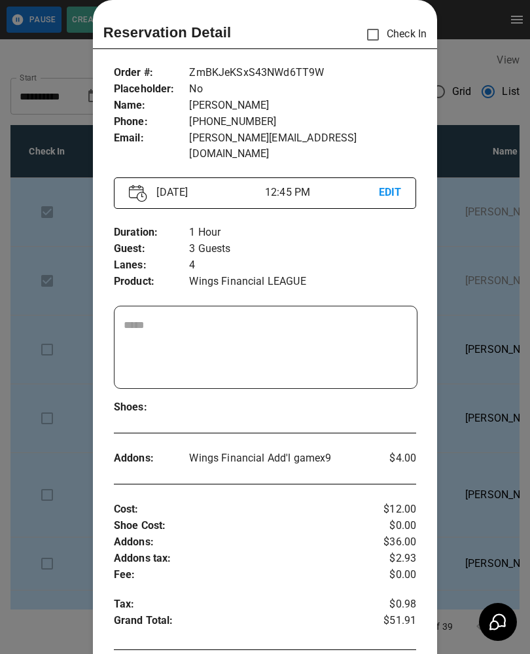 This screenshot has width=530, height=654. Describe the element at coordinates (240, 622) in the screenshot. I see `p: Grand Total :` at that location.